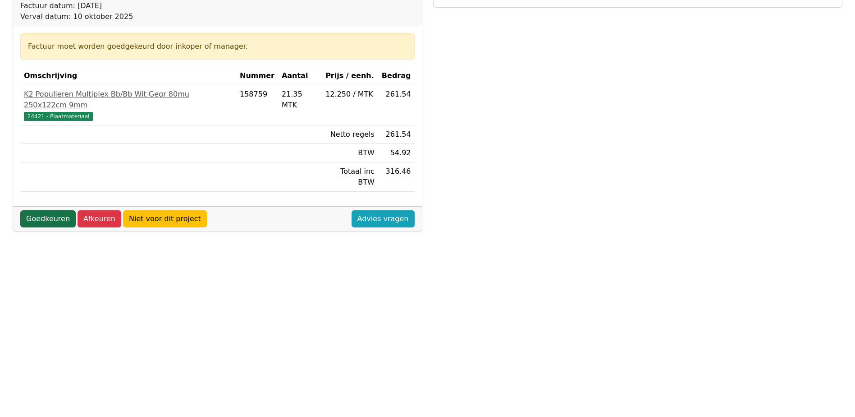  Describe the element at coordinates (165, 219) in the screenshot. I see `a: Niet voor dit project` at that location.